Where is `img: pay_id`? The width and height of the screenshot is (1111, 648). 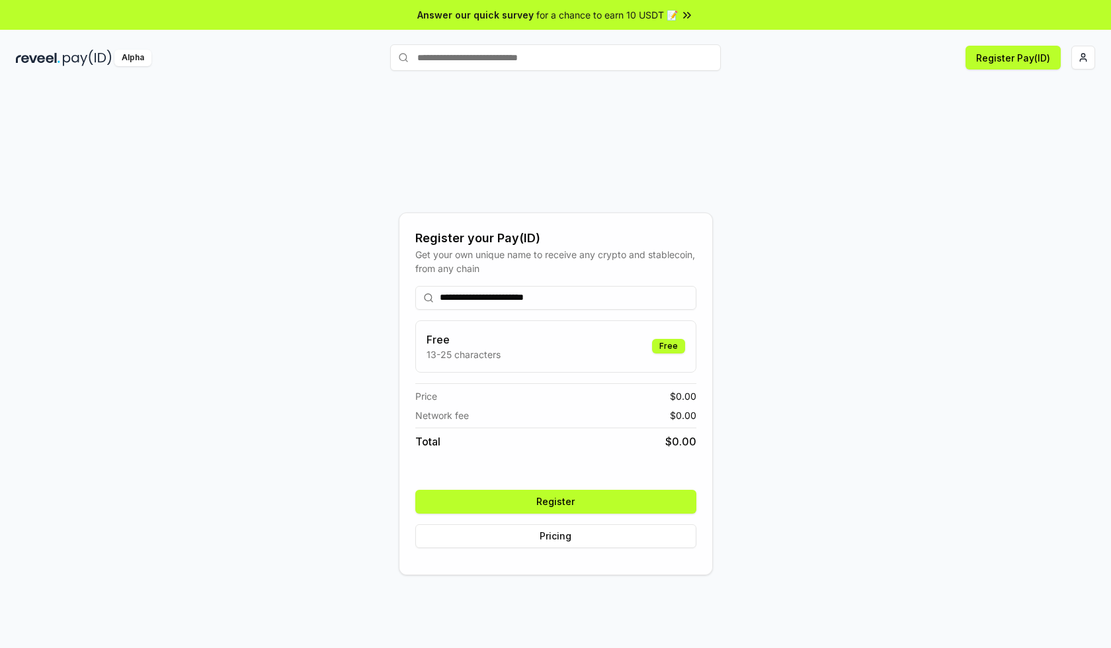 img: pay_id is located at coordinates (87, 58).